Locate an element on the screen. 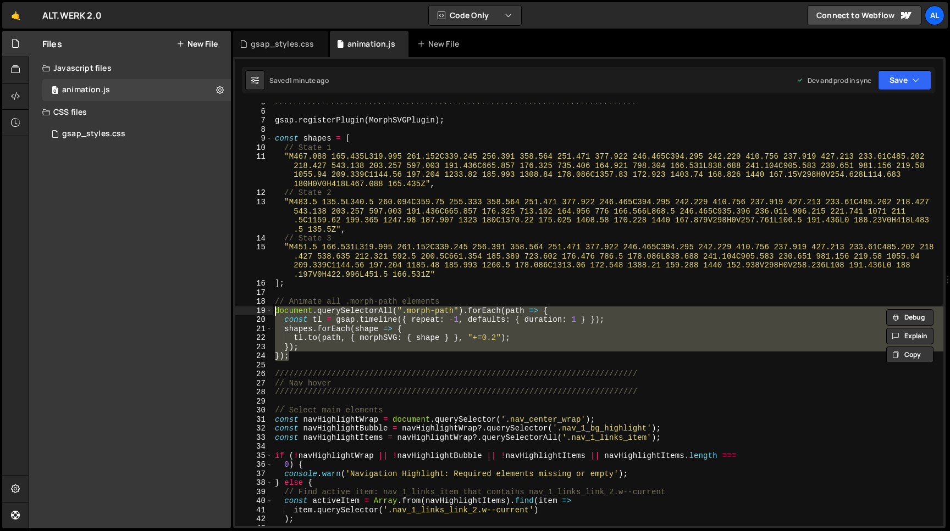 Image resolution: width=950 pixels, height=531 pixels. div: 21 is located at coordinates (254, 329).